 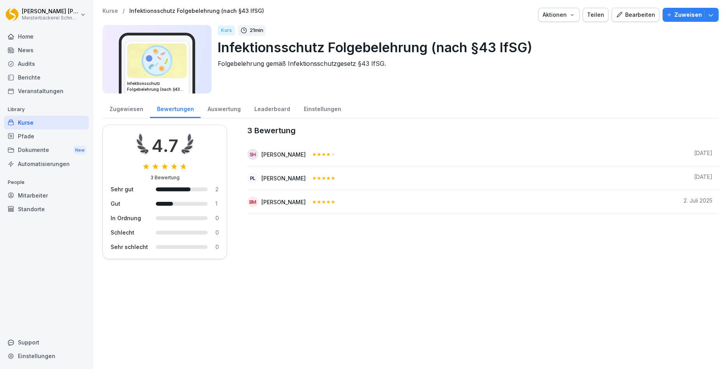 What do you see at coordinates (157, 86) in the screenshot?
I see `h3: Infektionsschutz Folgebelehrung (nach §43 IfSG)` at bounding box center [157, 86].